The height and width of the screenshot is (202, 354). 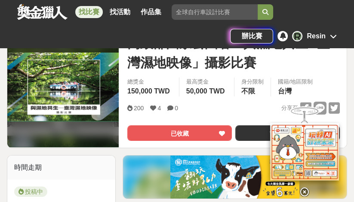 What do you see at coordinates (207, 82) in the screenshot?
I see `span: 最高獎金` at bounding box center [207, 82].